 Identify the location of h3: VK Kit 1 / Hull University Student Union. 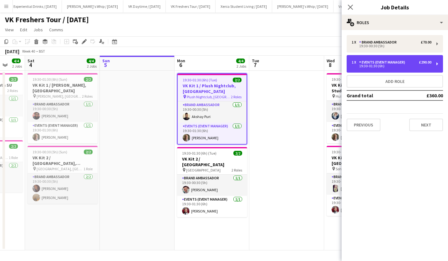
(362, 88).